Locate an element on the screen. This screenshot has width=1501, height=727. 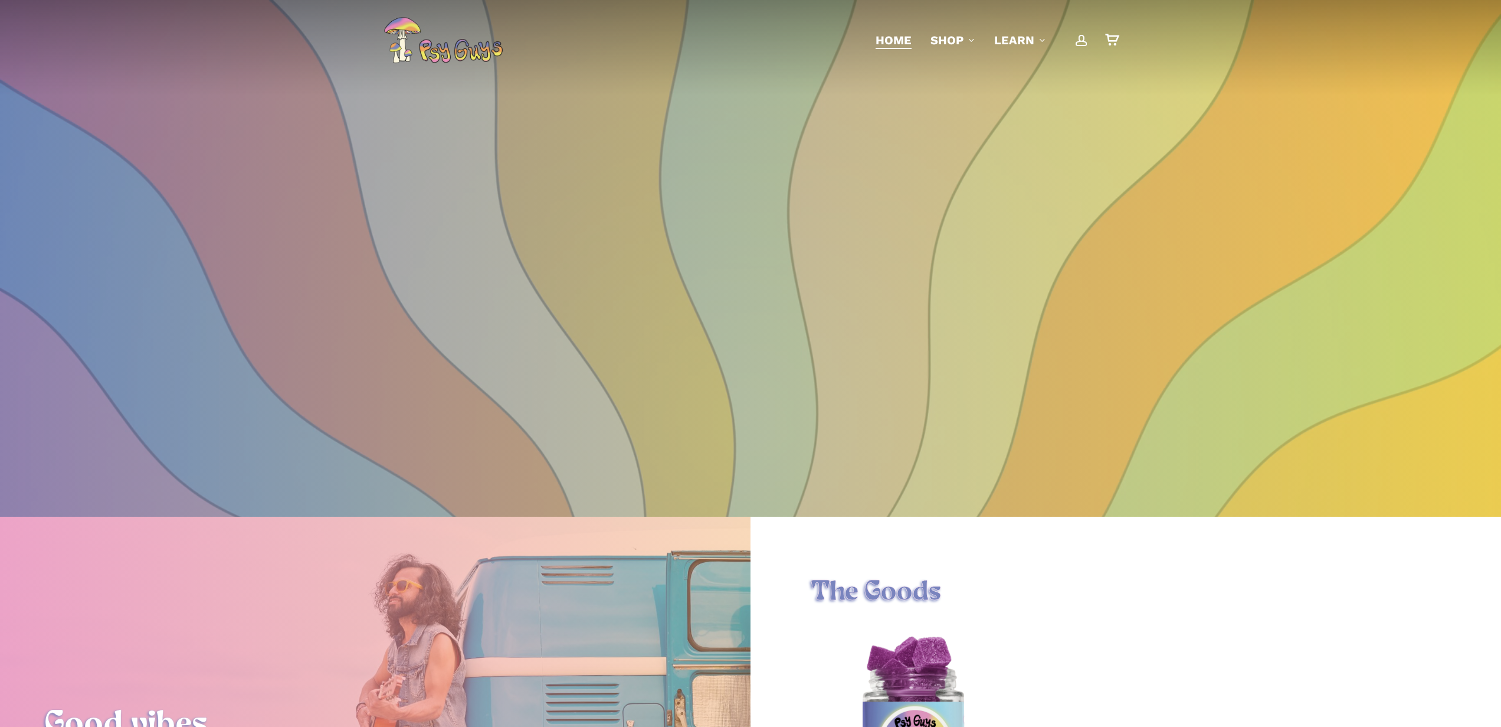
a: Learn is located at coordinates (1020, 40).